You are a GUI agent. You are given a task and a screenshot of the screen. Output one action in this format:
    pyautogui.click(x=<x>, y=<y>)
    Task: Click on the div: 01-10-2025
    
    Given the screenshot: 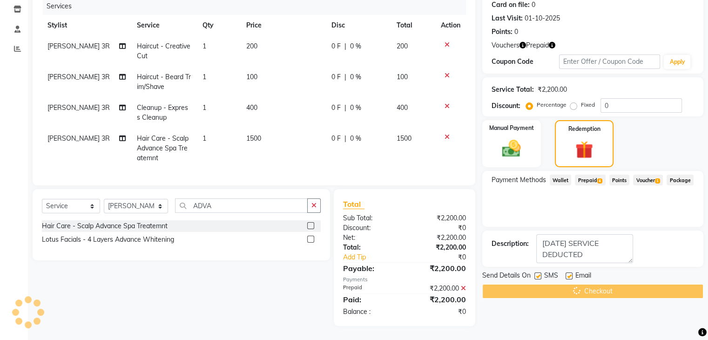 What is the action you would take?
    pyautogui.click(x=542, y=18)
    